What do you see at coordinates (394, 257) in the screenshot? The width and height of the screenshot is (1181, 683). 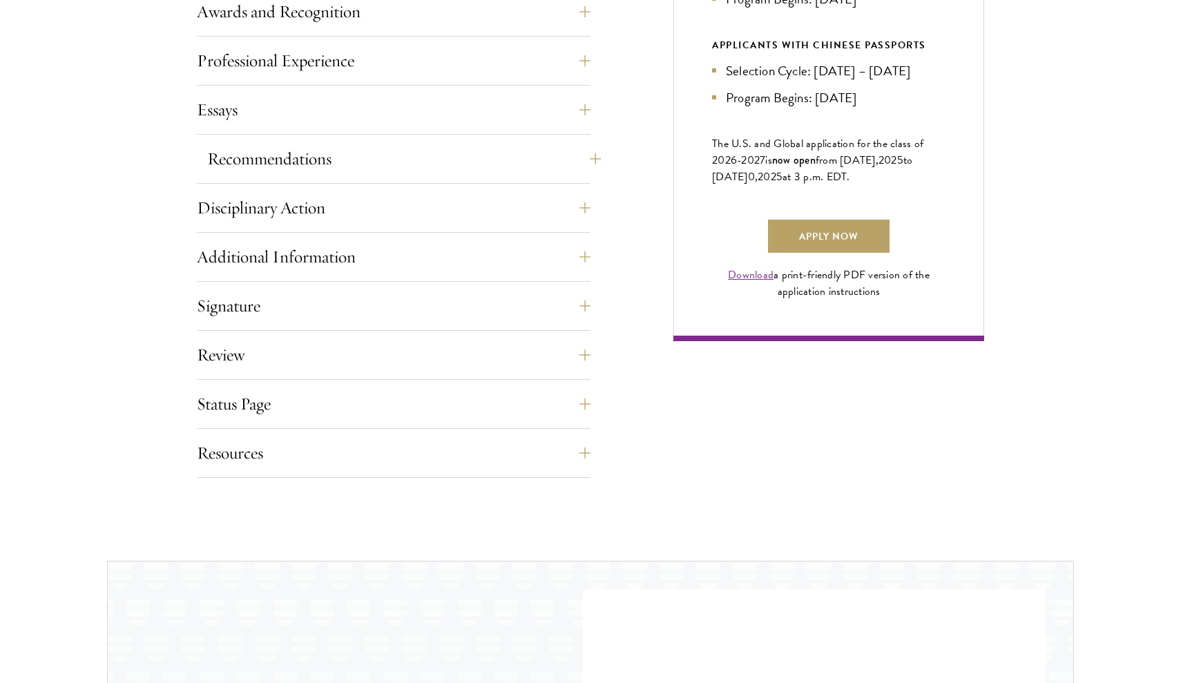 I see `button: Additional Information` at bounding box center [394, 257].